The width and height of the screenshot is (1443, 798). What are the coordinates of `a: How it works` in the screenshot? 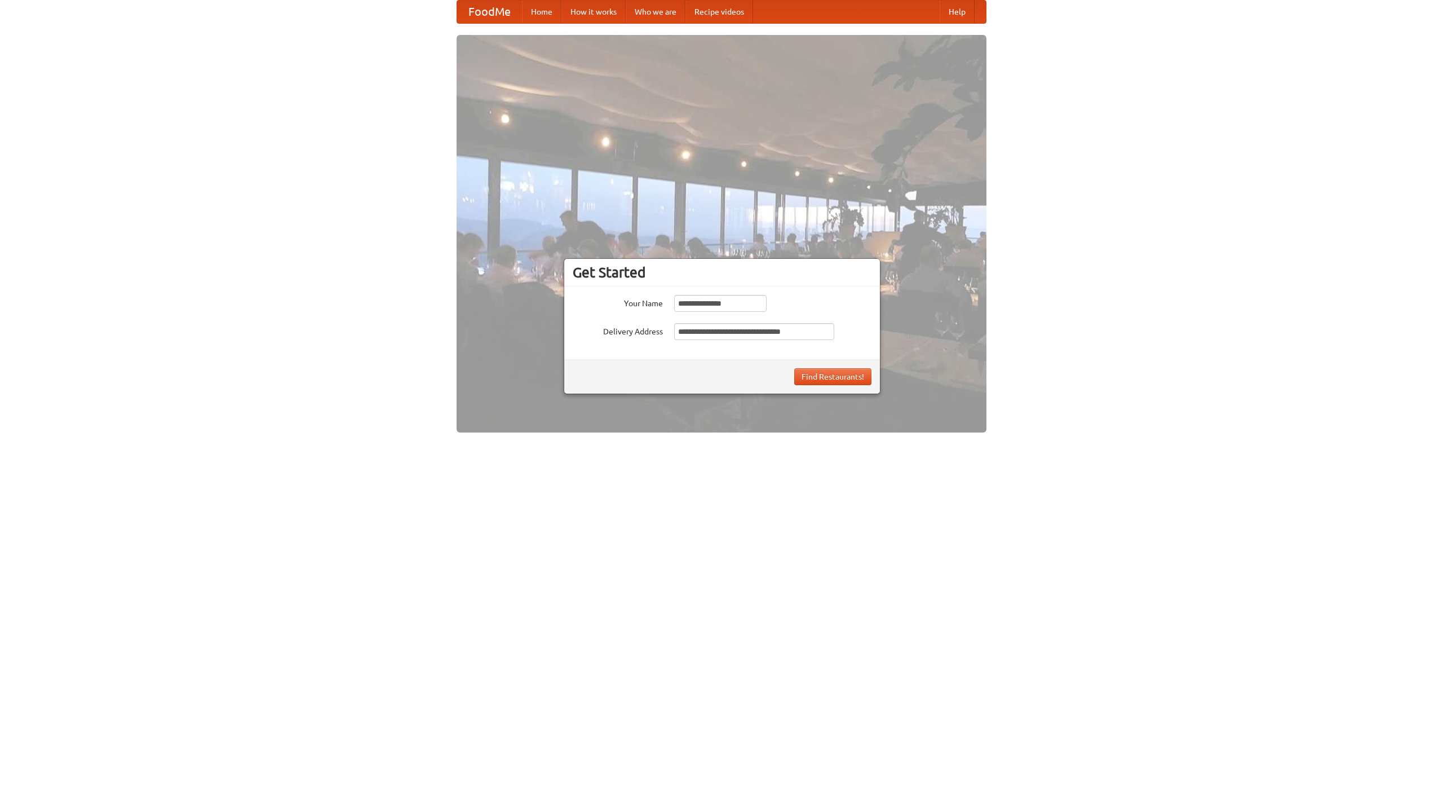 It's located at (594, 12).